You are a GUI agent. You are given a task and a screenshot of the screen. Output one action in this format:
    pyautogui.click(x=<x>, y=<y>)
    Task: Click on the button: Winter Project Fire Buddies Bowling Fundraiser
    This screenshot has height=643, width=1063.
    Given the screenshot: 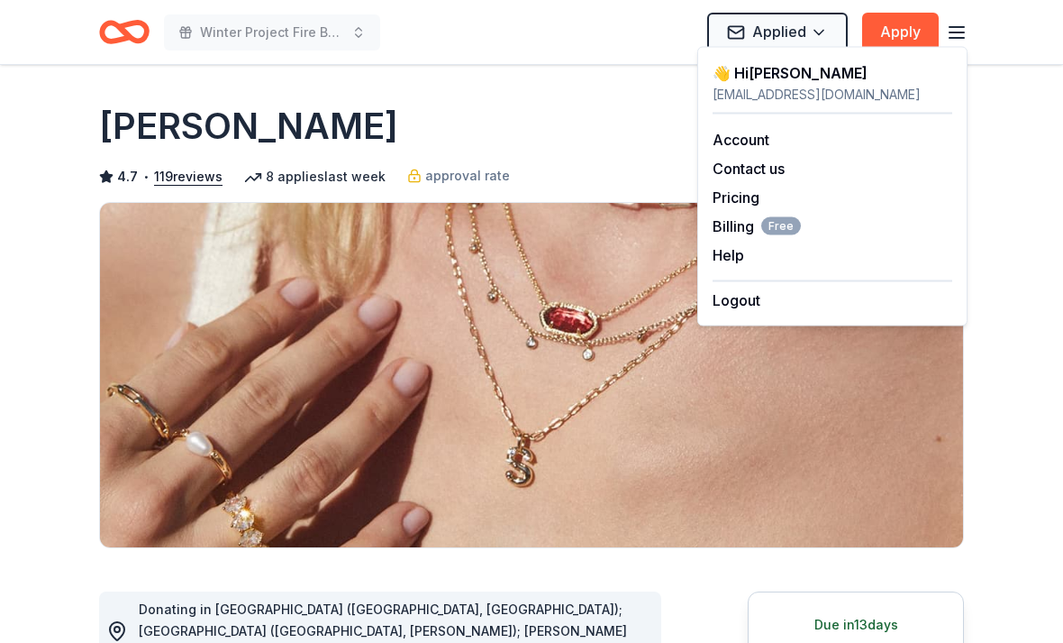 What is the action you would take?
    pyautogui.click(x=272, y=32)
    